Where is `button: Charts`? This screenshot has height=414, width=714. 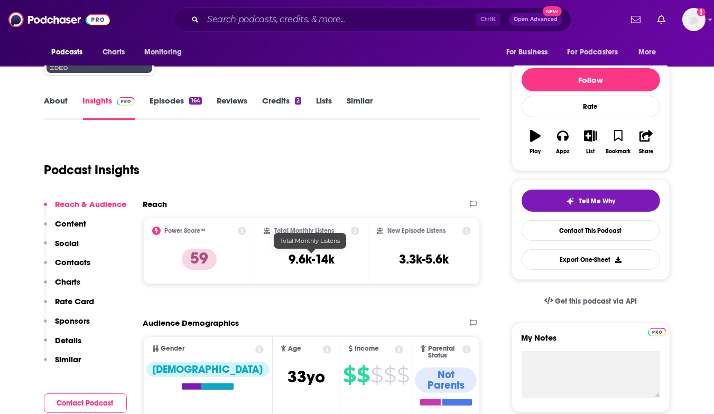
button: Charts is located at coordinates (62, 286).